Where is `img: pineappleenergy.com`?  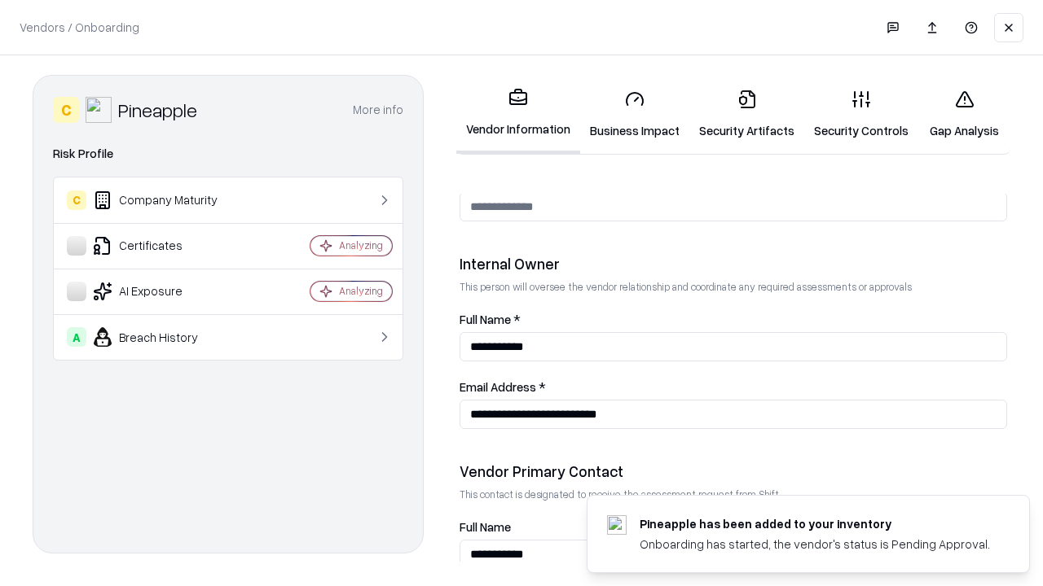 img: pineappleenergy.com is located at coordinates (617, 525).